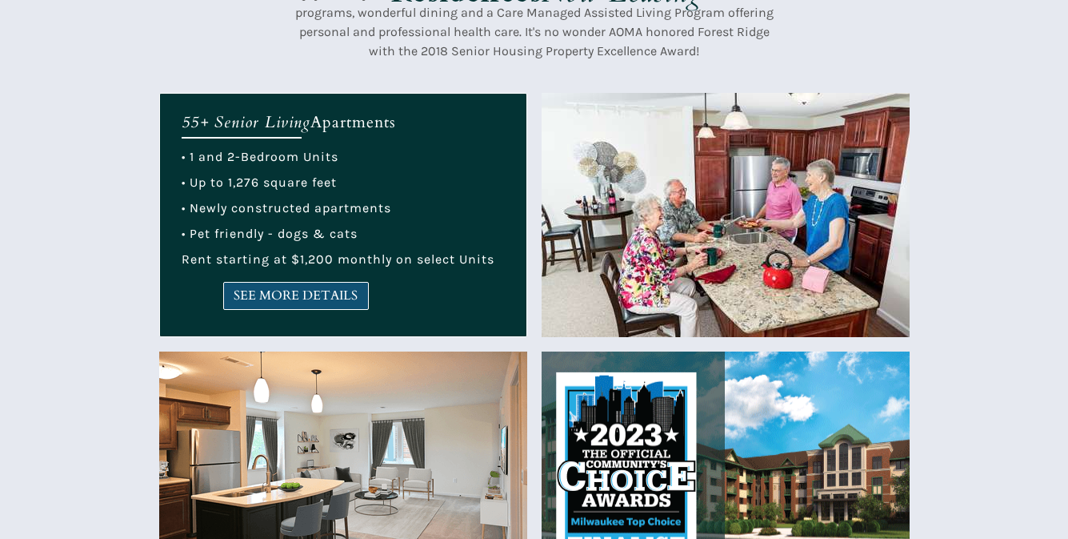 The width and height of the screenshot is (1068, 539). Describe the element at coordinates (259, 182) in the screenshot. I see `span: • Up to 1,276 square feet` at that location.